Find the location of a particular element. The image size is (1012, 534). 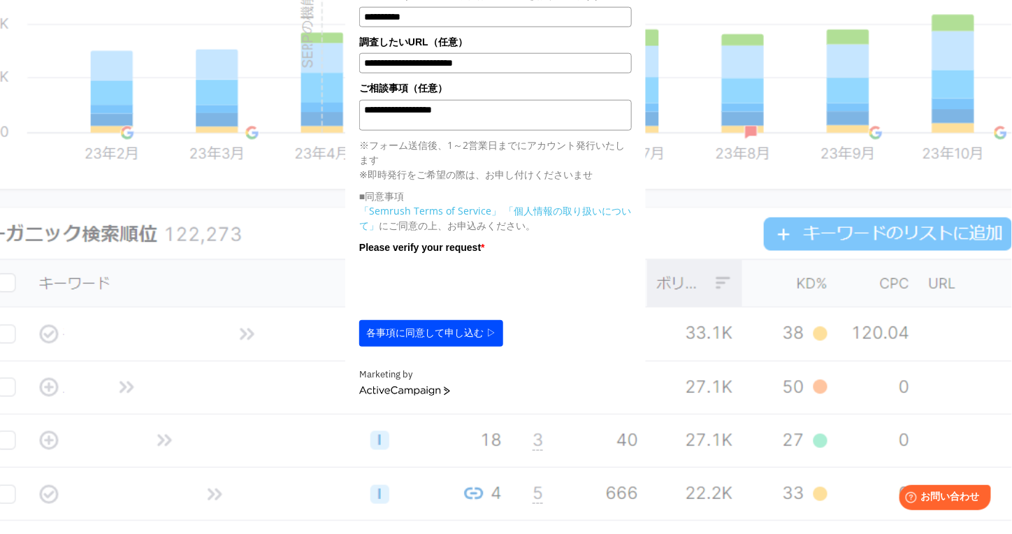

p: にご同意の上、お申込みください。 is located at coordinates (496, 218).